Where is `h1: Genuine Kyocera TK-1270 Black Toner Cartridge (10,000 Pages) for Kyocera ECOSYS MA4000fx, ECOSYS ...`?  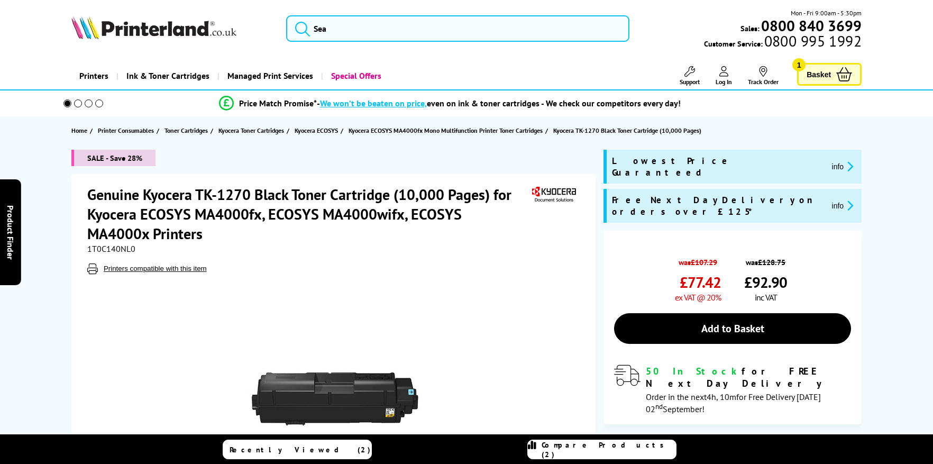 h1: Genuine Kyocera TK-1270 Black Toner Cartridge (10,000 Pages) for Kyocera ECOSYS MA4000fx, ECOSYS ... is located at coordinates (308, 214).